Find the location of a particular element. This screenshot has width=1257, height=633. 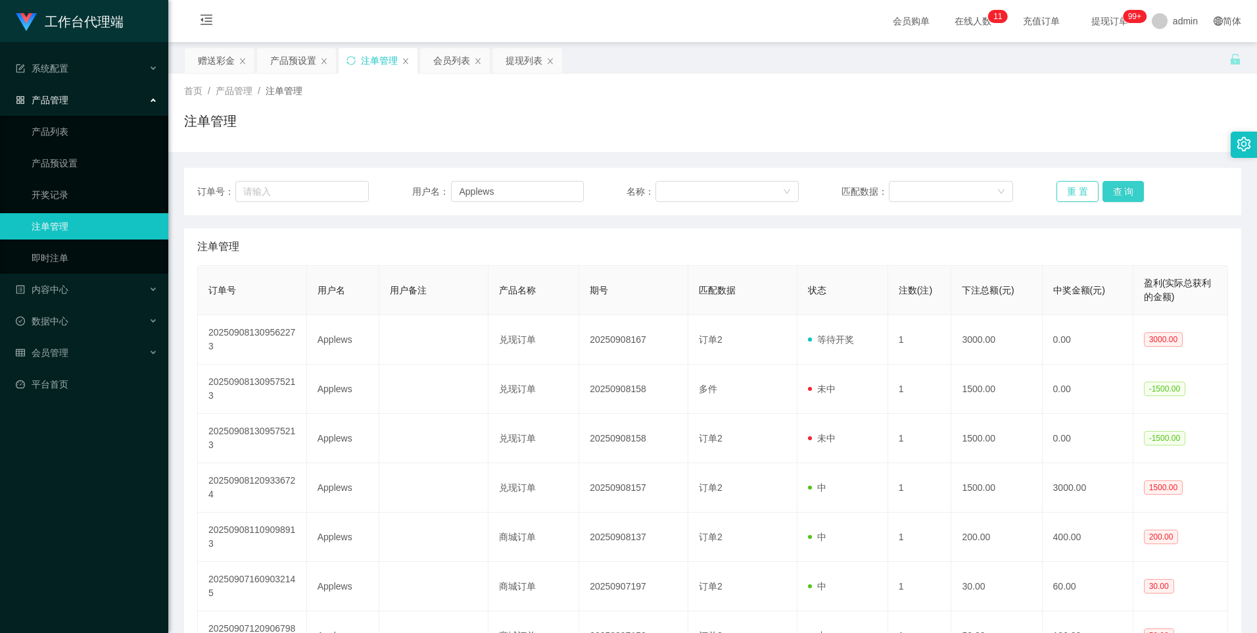

span: 多件 is located at coordinates (708, 389).